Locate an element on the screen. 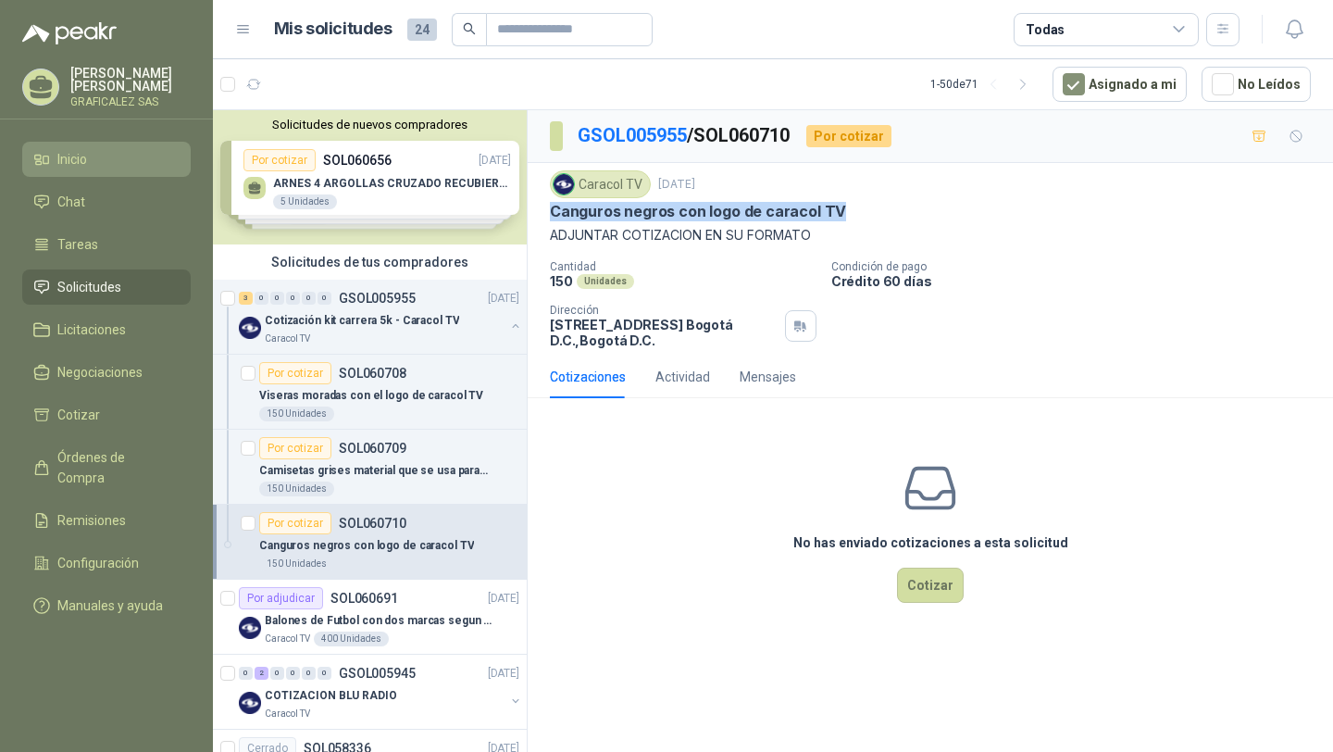 The height and width of the screenshot is (752, 1333). span: Licitaciones is located at coordinates (92, 330).